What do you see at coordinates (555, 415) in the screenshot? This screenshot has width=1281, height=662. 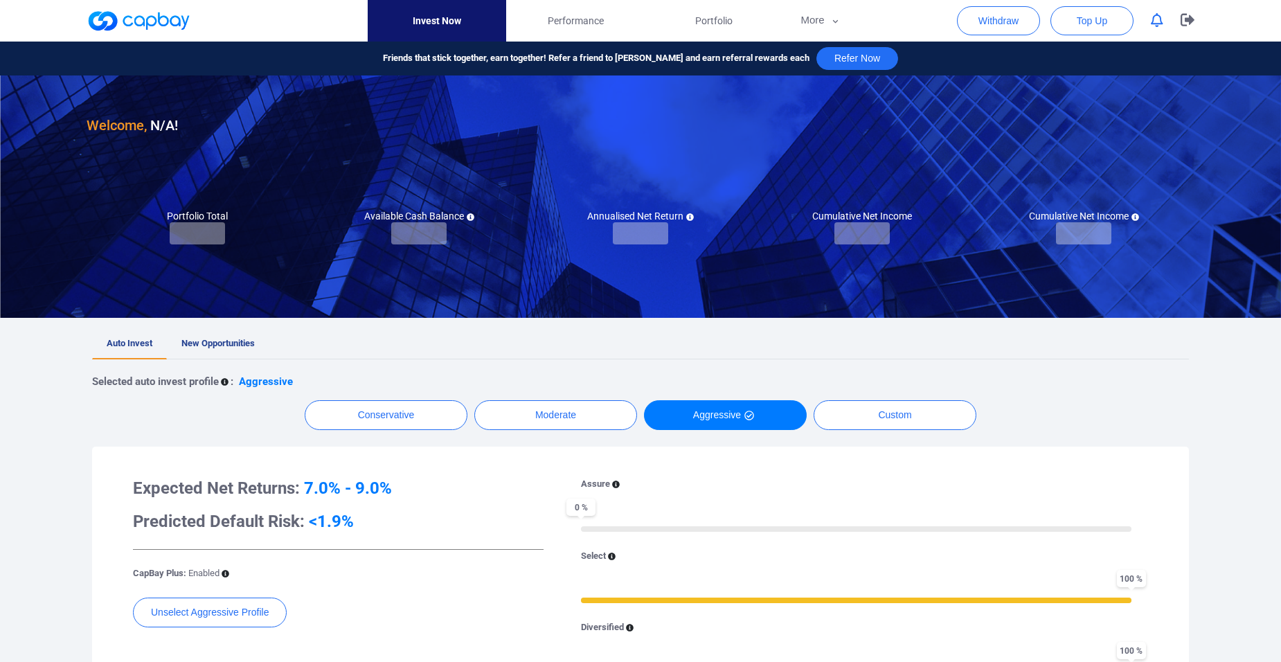 I see `button: Moderate` at bounding box center [555, 415].